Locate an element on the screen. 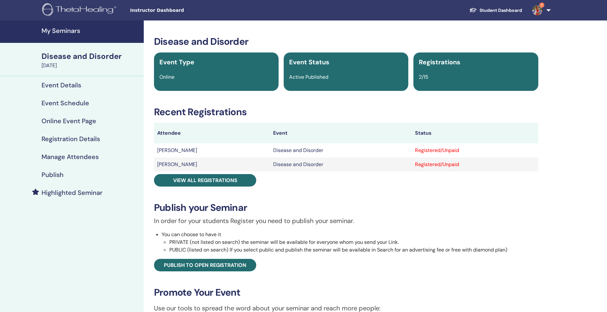 This screenshot has width=607, height=312. h3: Recent Registrations is located at coordinates (346, 112).